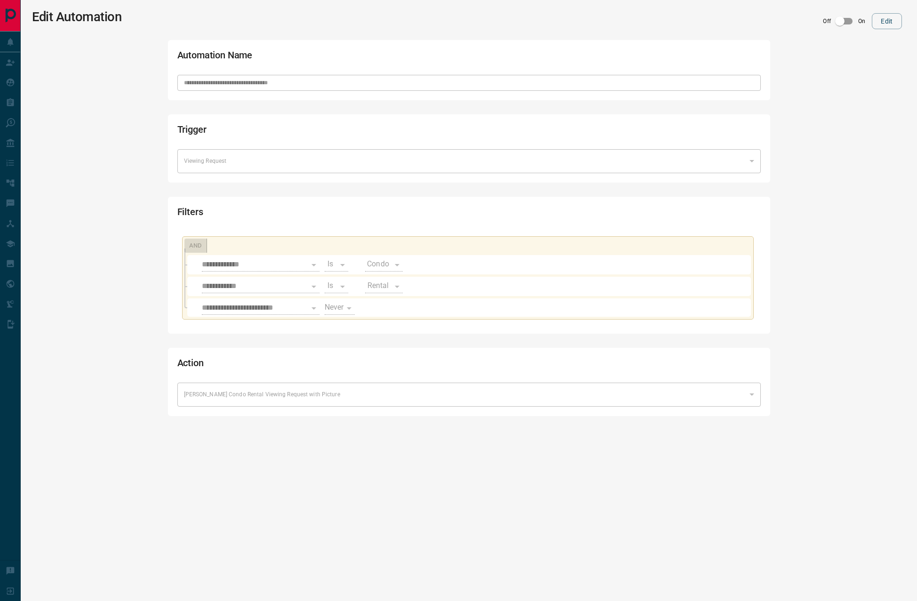 Image resolution: width=917 pixels, height=601 pixels. Describe the element at coordinates (887, 21) in the screenshot. I see `button: Edit` at that location.